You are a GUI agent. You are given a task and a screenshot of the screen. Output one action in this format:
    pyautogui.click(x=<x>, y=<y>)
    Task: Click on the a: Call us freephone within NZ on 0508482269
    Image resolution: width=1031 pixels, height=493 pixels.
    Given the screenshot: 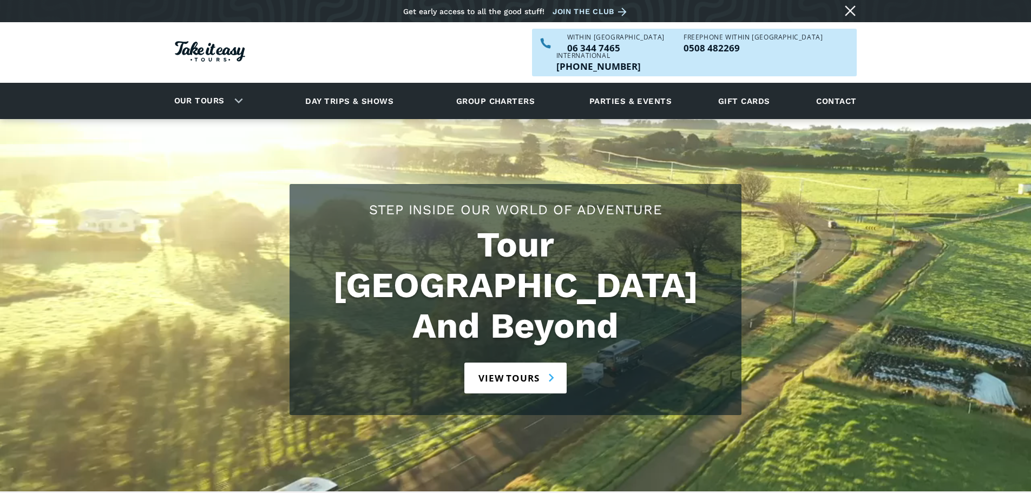 What is the action you would take?
    pyautogui.click(x=753, y=48)
    